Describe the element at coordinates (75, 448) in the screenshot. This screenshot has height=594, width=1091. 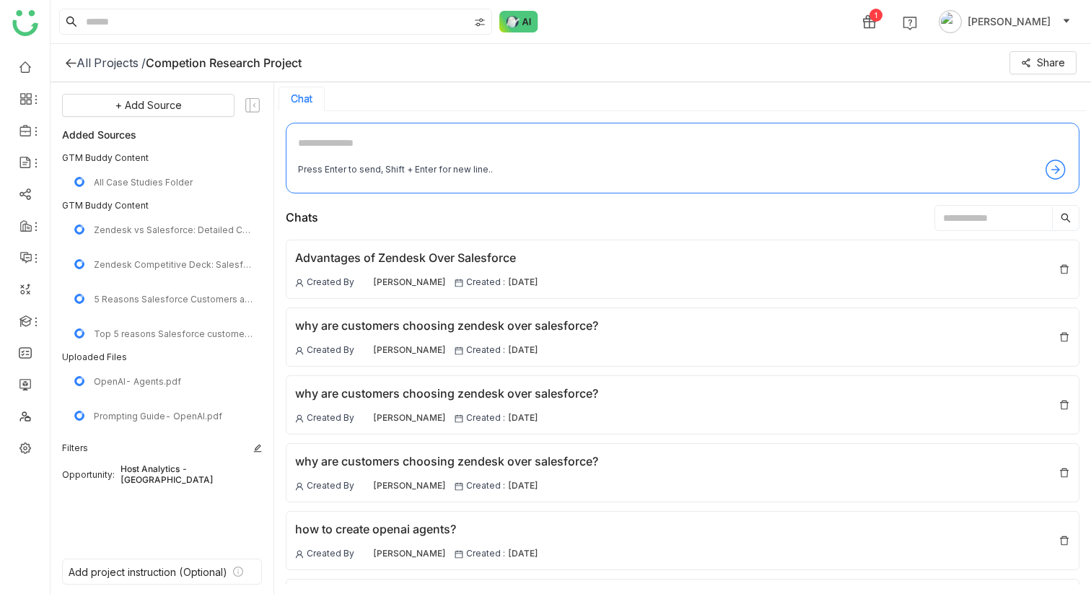
I see `div: Filters` at that location.